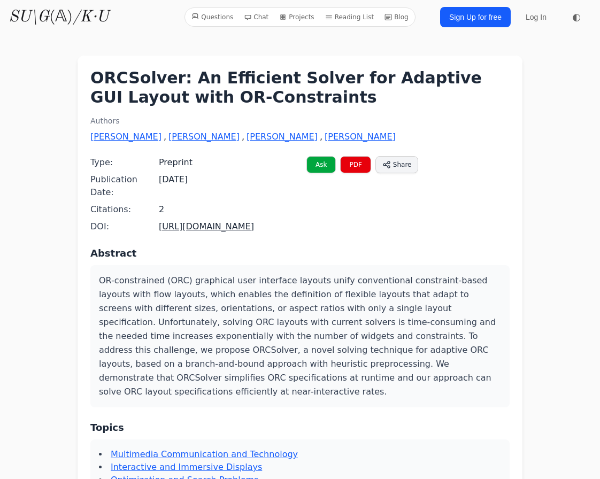 This screenshot has height=479, width=600. Describe the element at coordinates (402, 165) in the screenshot. I see `span: Share` at that location.